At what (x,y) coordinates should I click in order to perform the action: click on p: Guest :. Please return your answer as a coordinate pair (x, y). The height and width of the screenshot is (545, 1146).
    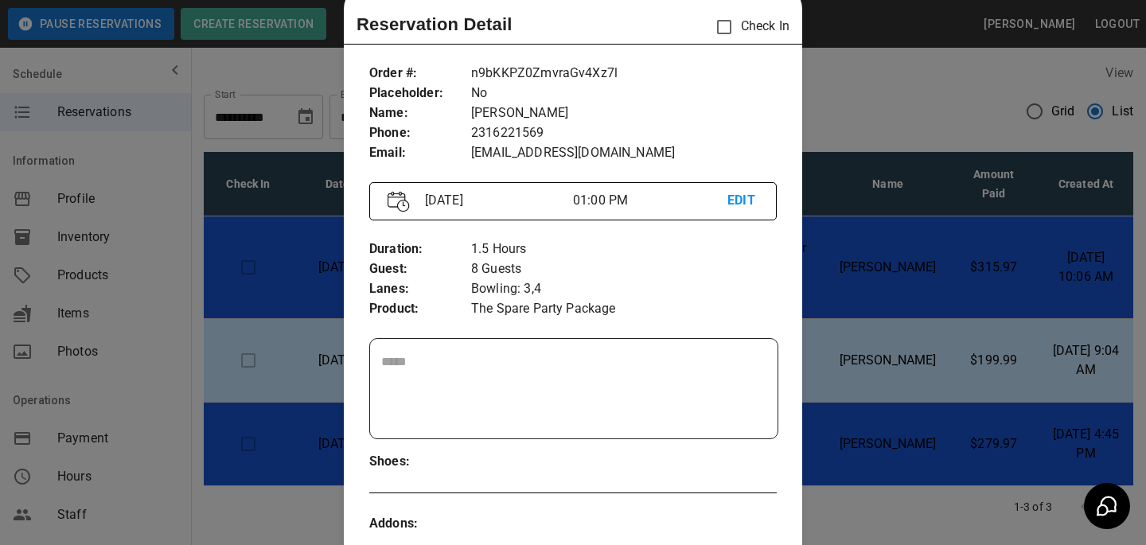
    Looking at the image, I should click on (420, 269).